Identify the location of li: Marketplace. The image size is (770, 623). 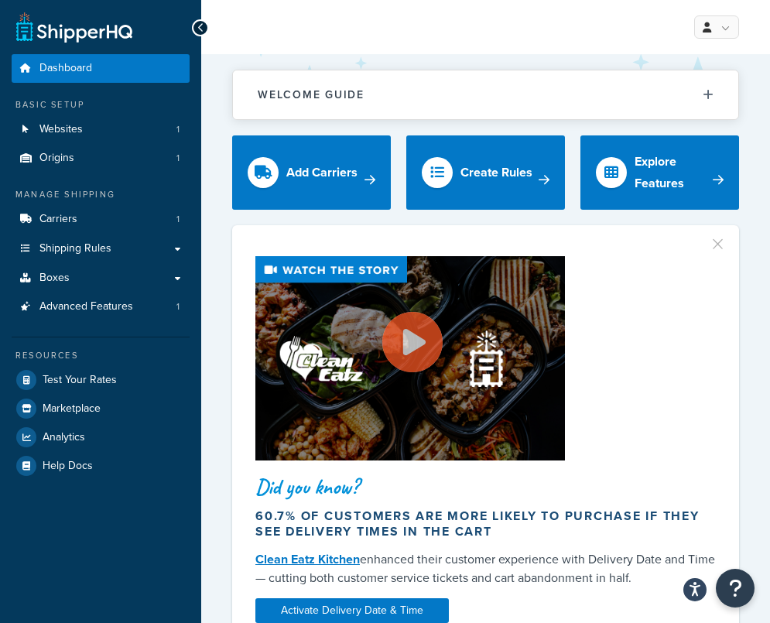
(101, 409).